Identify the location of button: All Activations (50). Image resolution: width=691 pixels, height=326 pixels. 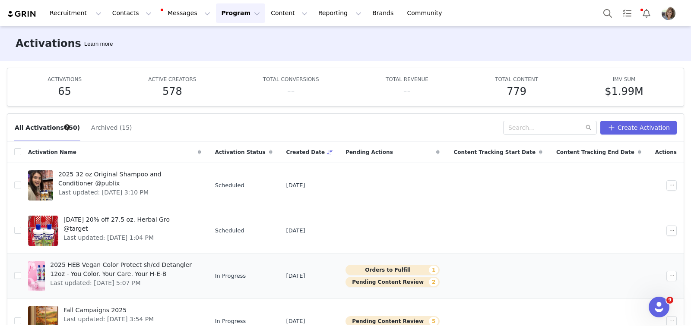
(47, 128).